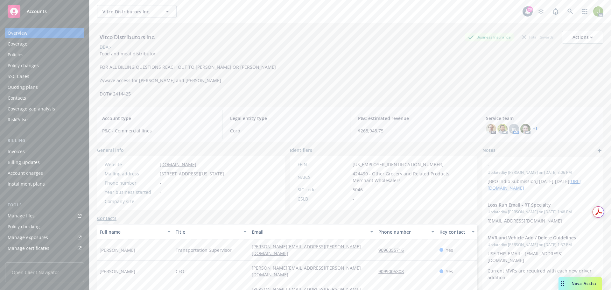  I want to click on a: 9096355716, so click(394, 250).